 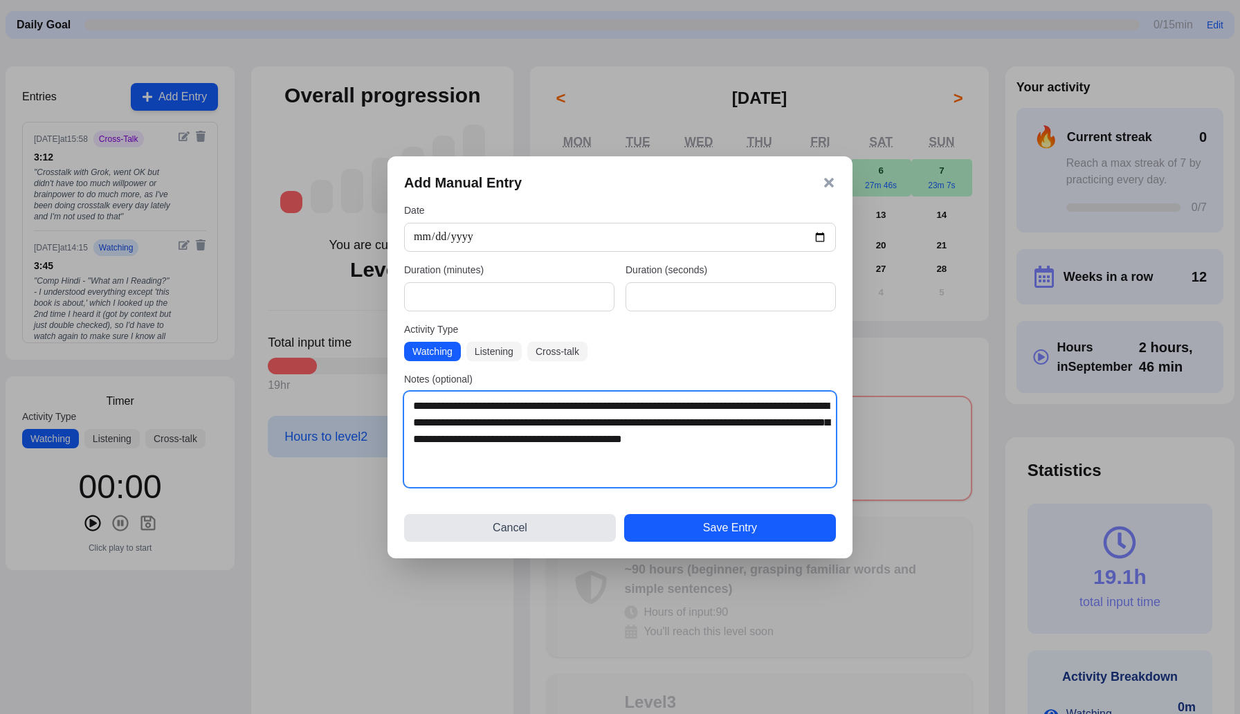 What do you see at coordinates (620, 379) in the screenshot?
I see `label: Notes (optional)` at bounding box center [620, 379].